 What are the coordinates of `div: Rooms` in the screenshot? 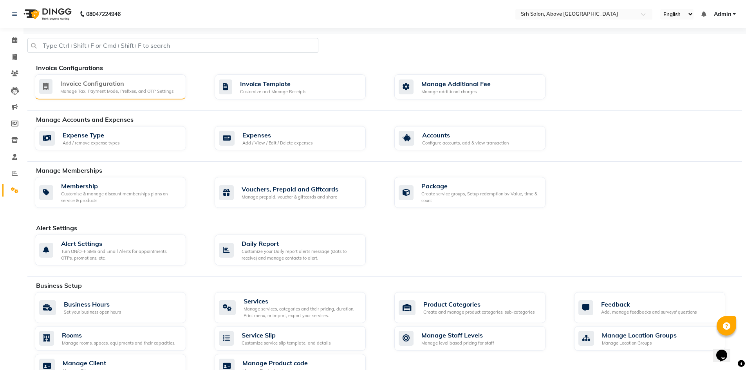 It's located at (119, 335).